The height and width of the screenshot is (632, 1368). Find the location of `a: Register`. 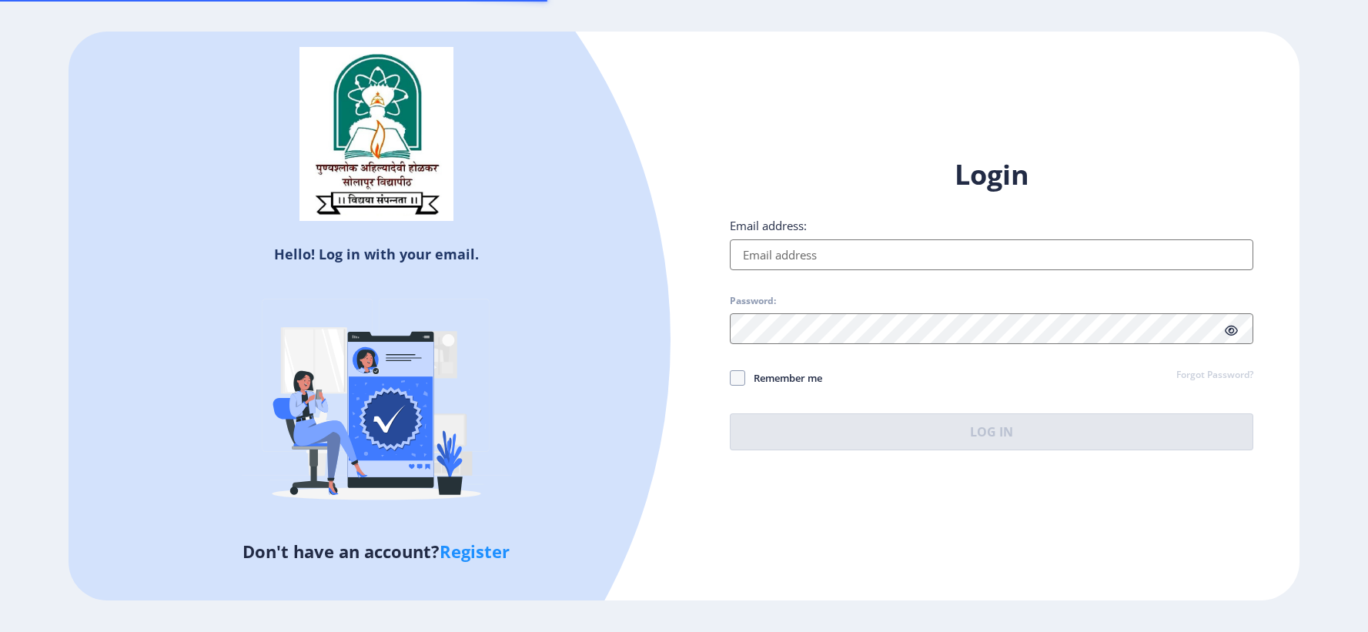

a: Register is located at coordinates (474, 551).